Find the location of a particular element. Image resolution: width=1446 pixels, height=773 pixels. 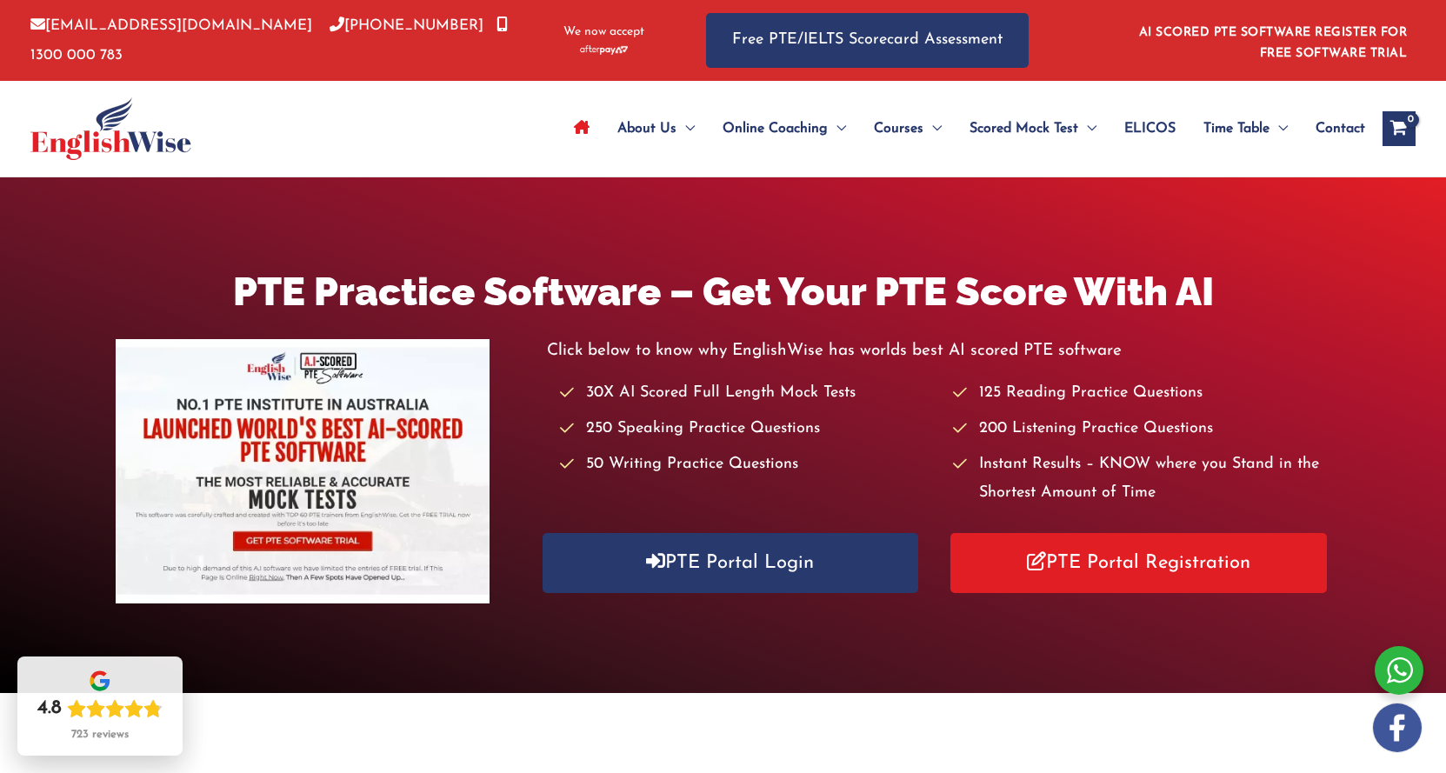

img: Afterpay-Logo is located at coordinates (603, 50).